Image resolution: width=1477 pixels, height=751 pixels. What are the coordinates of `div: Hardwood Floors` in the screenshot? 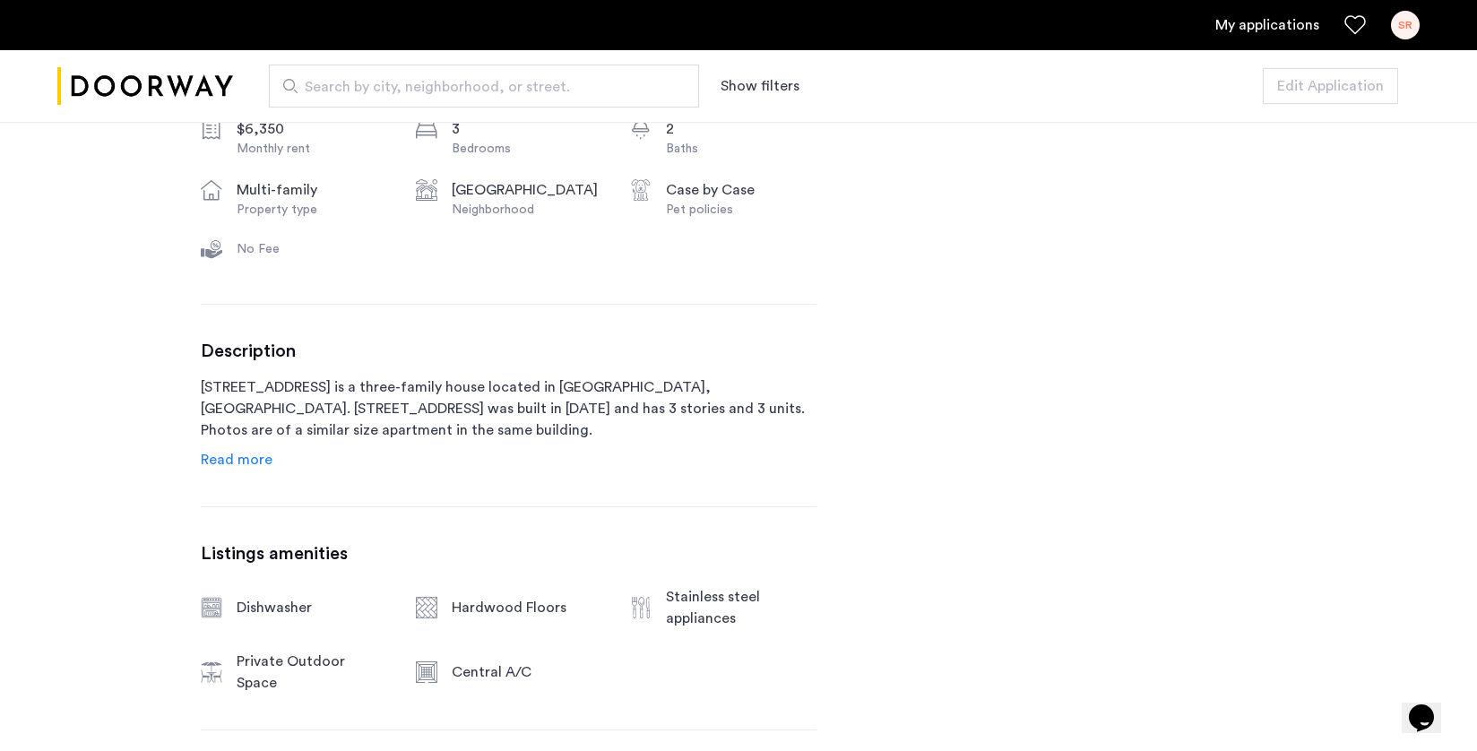 It's located at (527, 607).